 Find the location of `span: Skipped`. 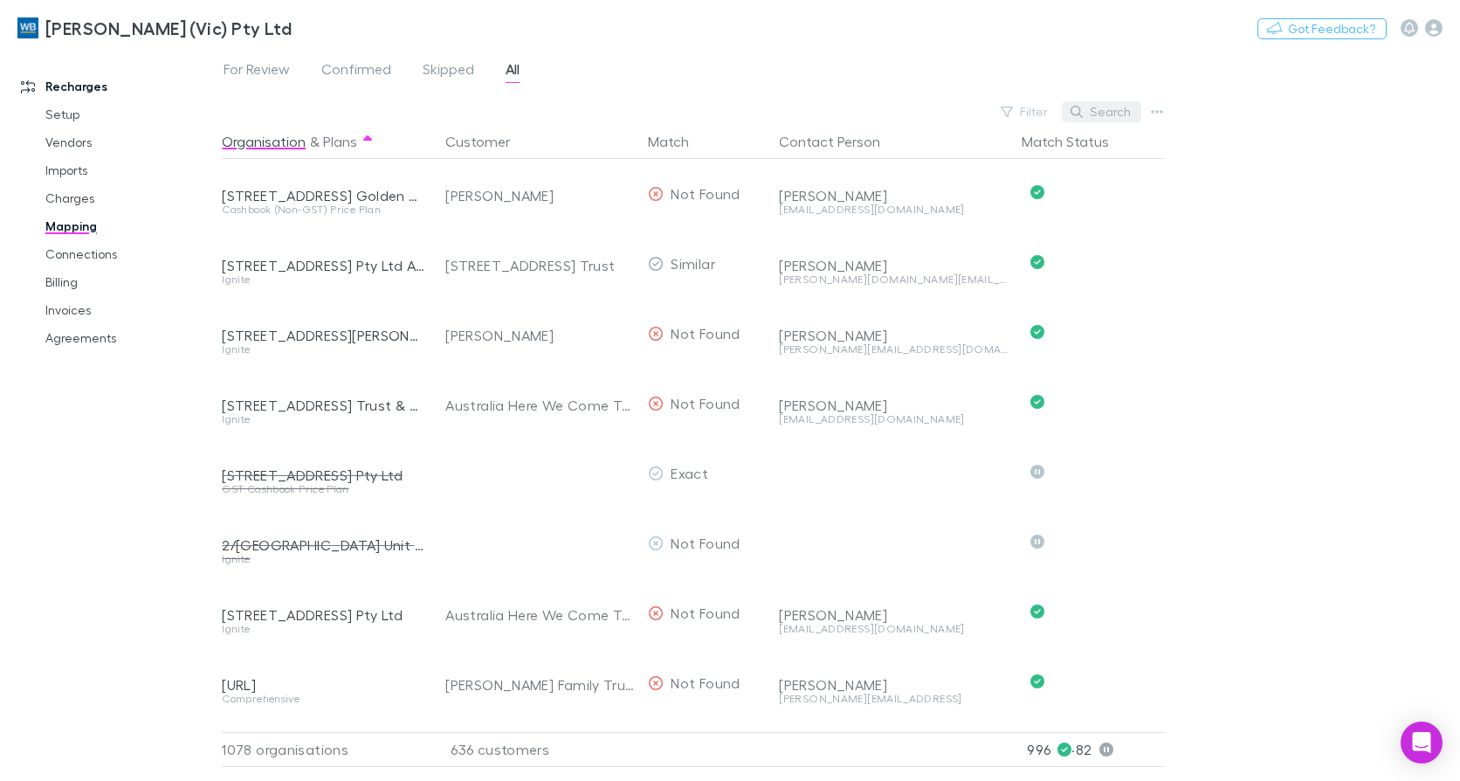

span: Skipped is located at coordinates (448, 72).